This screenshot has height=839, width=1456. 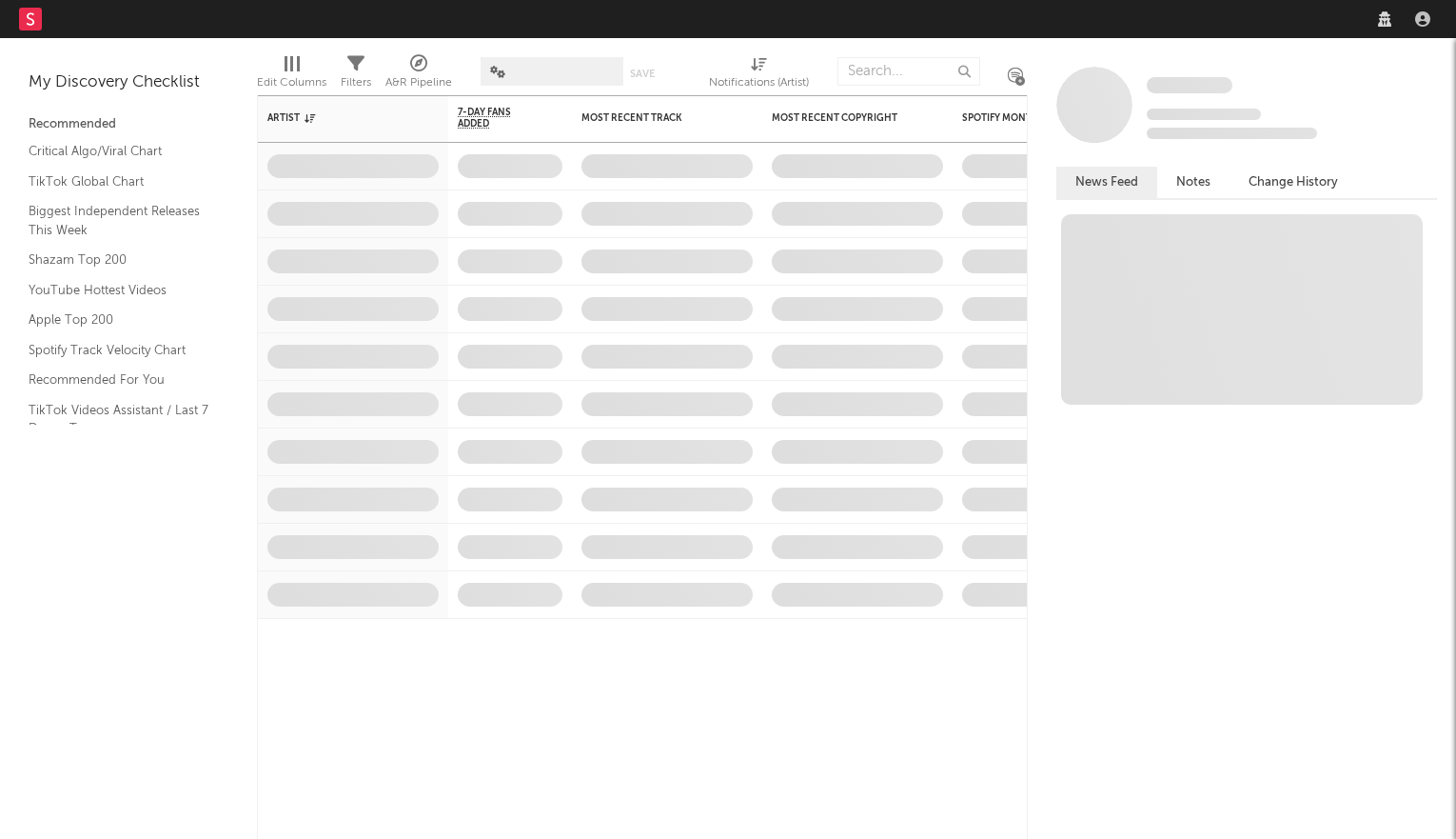 I want to click on input: Search..., so click(x=909, y=72).